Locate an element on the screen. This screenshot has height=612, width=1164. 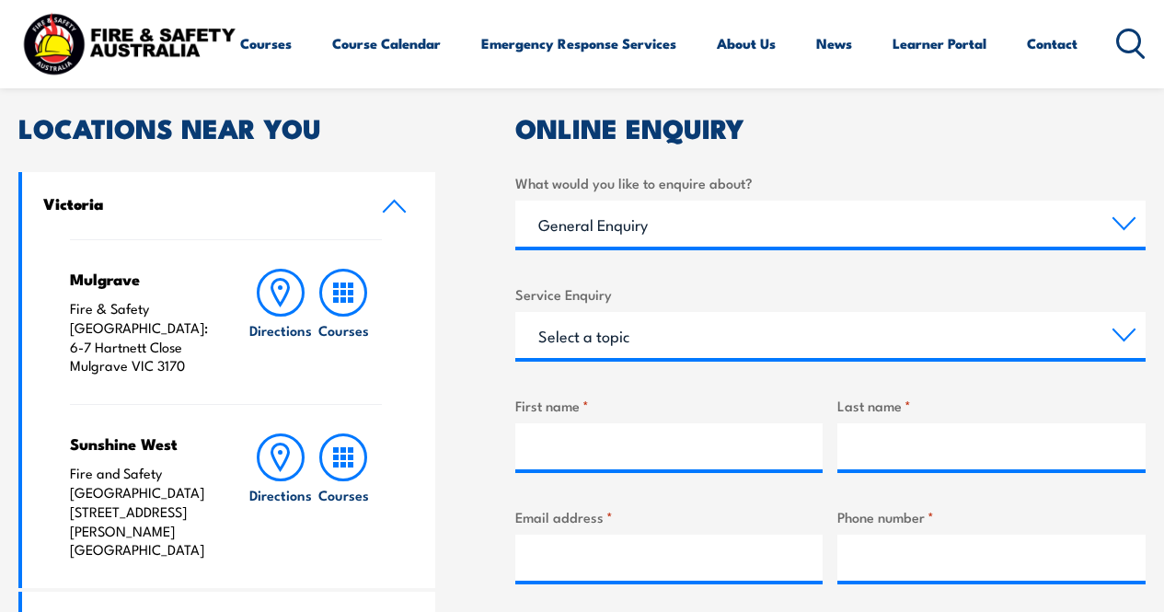
h2: ONLINE ENQUIRY is located at coordinates (830, 127).